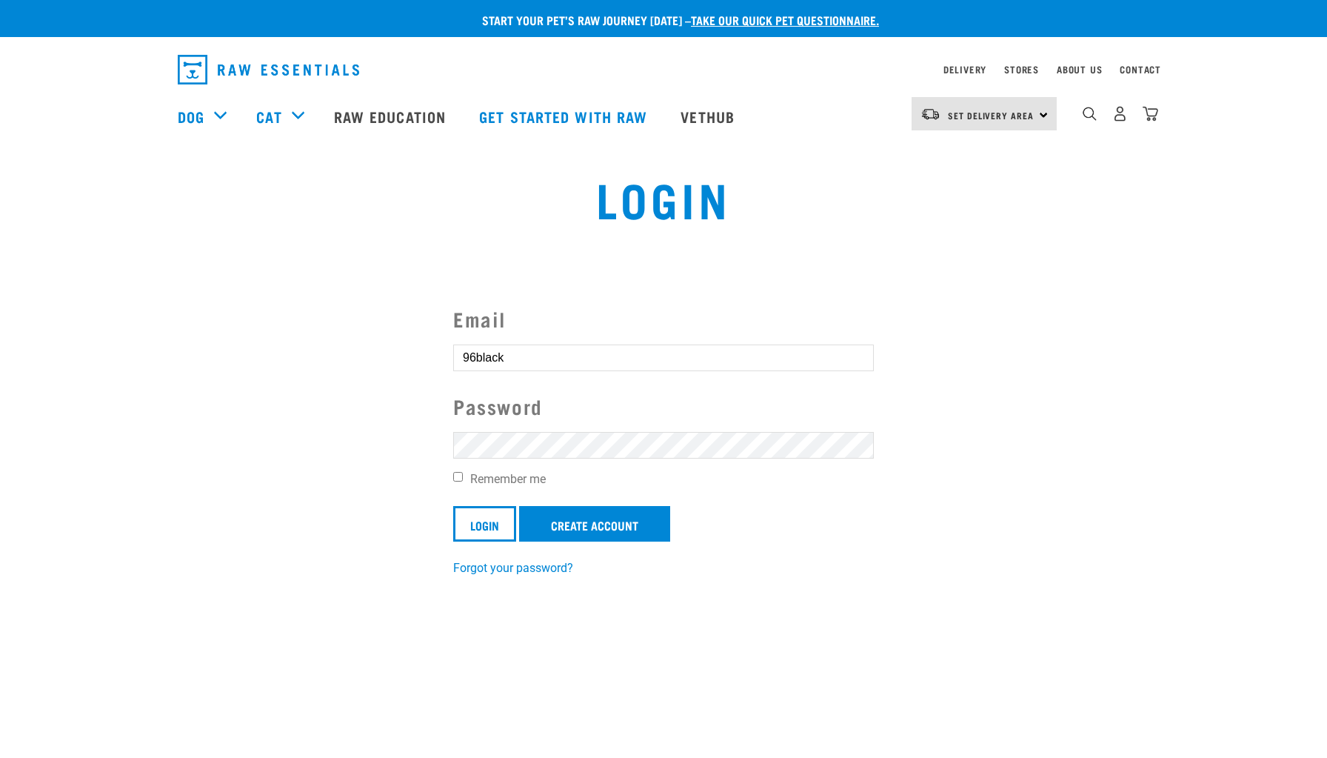 The height and width of the screenshot is (758, 1327). I want to click on img: user.png, so click(1120, 113).